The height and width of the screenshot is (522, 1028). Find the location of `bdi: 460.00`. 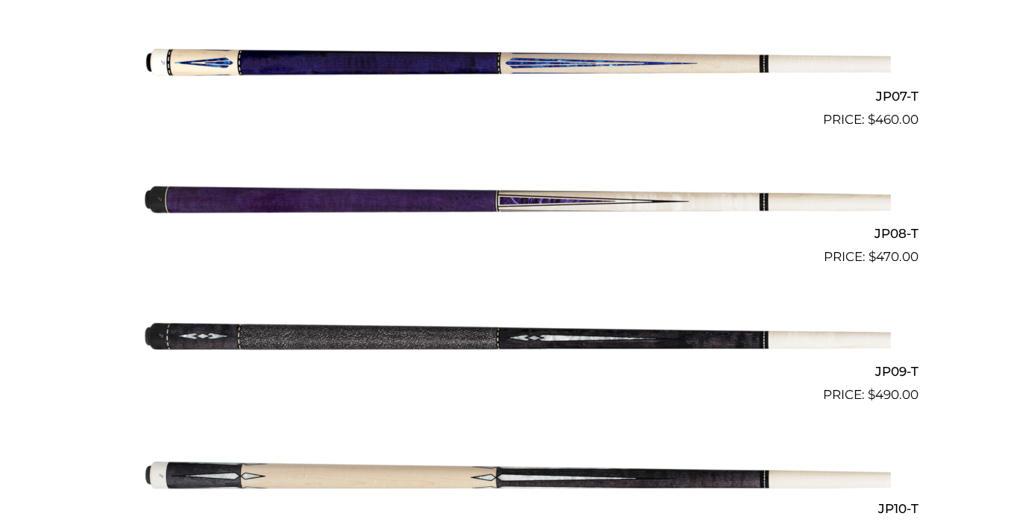

bdi: 460.00 is located at coordinates (893, 119).